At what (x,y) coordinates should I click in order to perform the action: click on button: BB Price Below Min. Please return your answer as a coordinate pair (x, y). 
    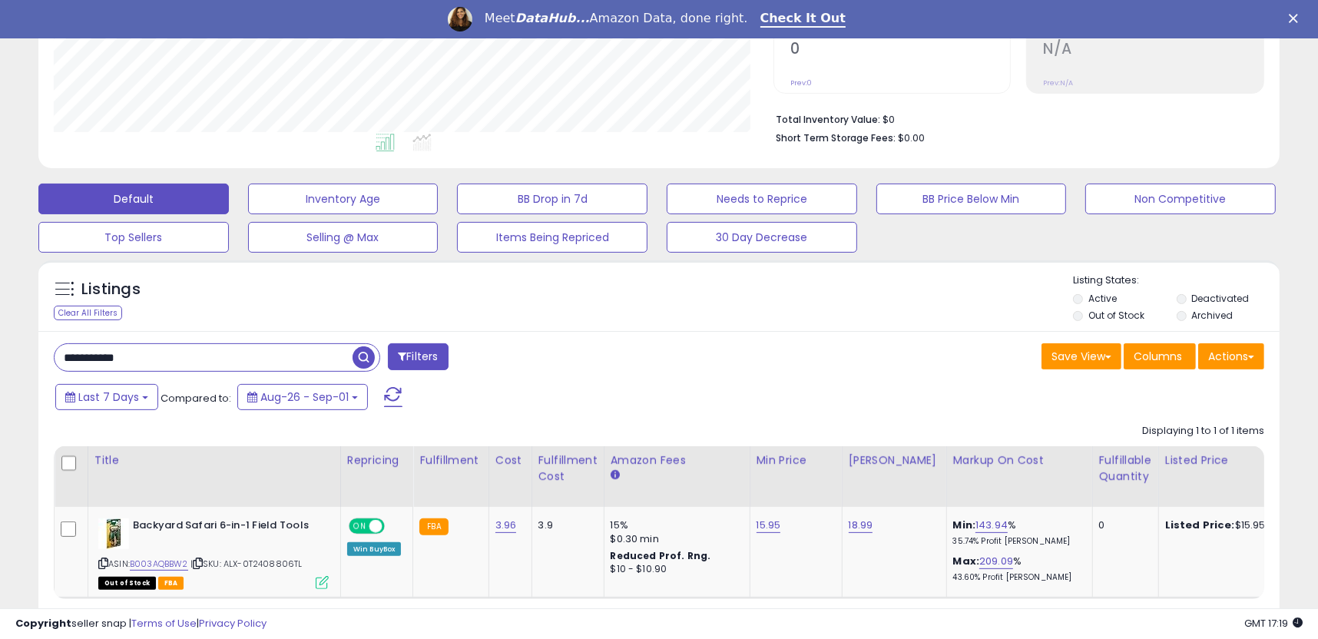
    Looking at the image, I should click on (972, 199).